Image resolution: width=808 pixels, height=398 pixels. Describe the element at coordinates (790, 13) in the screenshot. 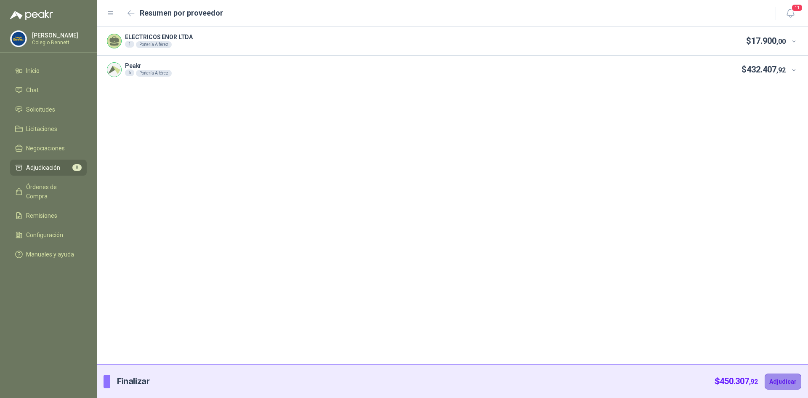

I see `button: 11` at that location.